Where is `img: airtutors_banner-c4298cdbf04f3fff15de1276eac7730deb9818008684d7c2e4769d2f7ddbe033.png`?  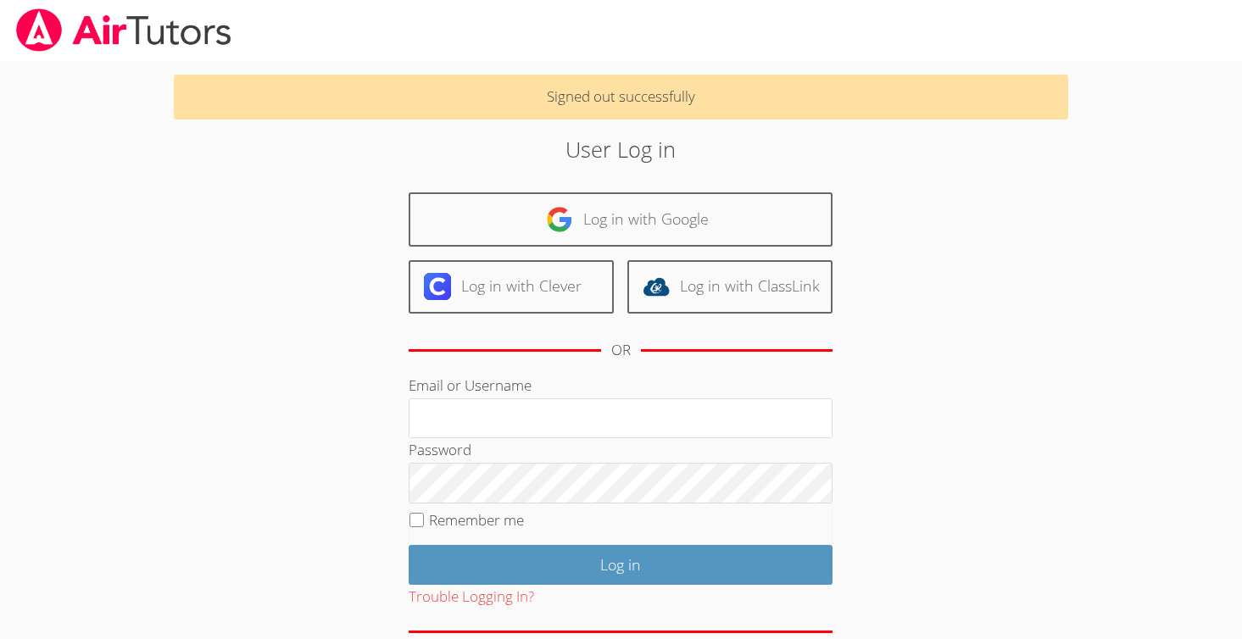
img: airtutors_banner-c4298cdbf04f3fff15de1276eac7730deb9818008684d7c2e4769d2f7ddbe033.png is located at coordinates (124, 30).